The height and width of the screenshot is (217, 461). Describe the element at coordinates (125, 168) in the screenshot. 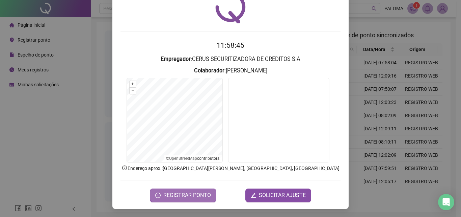

I see `span: info-circle` at that location.